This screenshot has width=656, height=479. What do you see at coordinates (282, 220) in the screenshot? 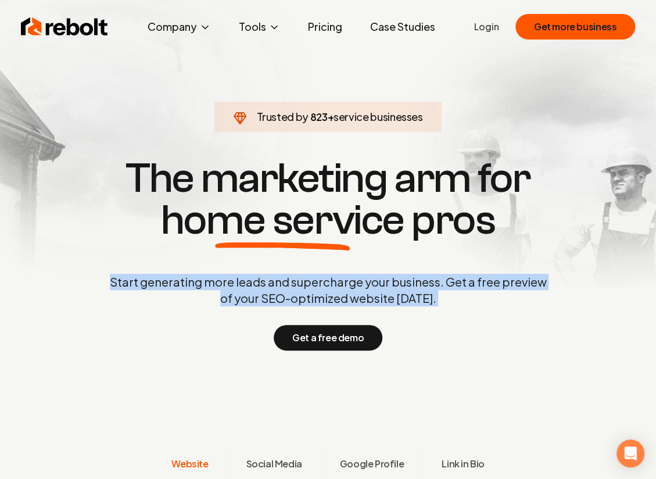
I see `span: home service` at bounding box center [282, 220].